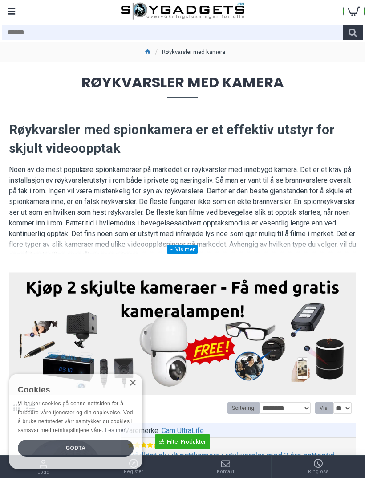  What do you see at coordinates (134, 472) in the screenshot?
I see `span: Register` at bounding box center [134, 472].